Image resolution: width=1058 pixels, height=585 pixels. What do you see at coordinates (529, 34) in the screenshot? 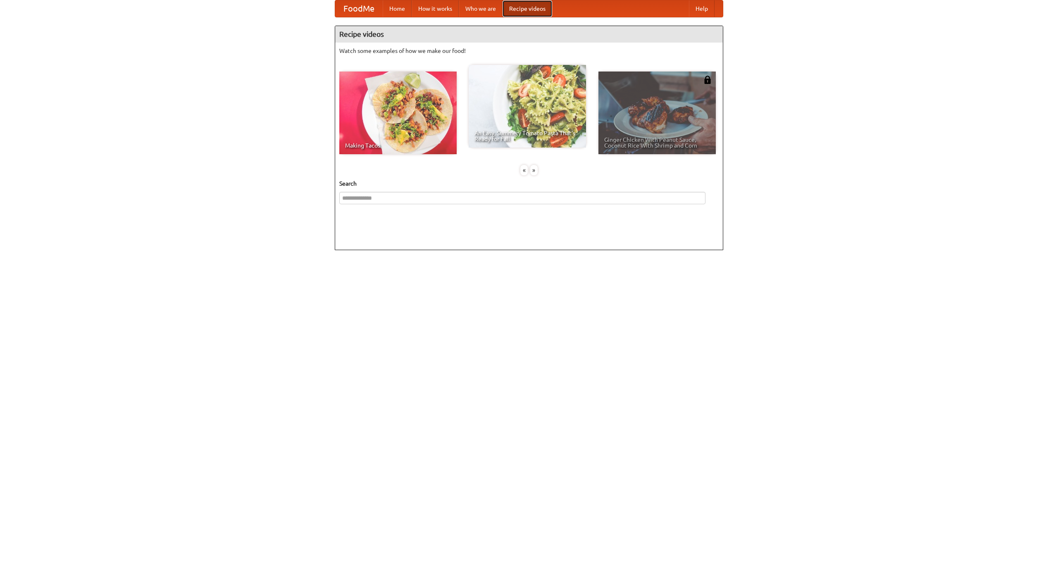
I see `h4: Recipe videos` at bounding box center [529, 34].